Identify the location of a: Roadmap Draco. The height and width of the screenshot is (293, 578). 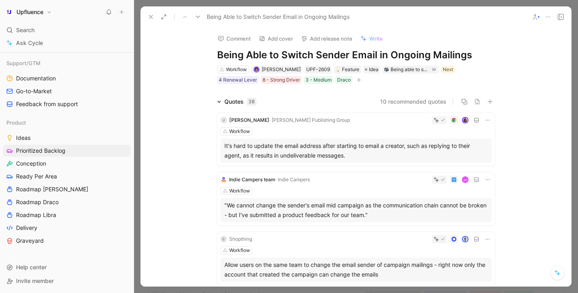
(67, 202).